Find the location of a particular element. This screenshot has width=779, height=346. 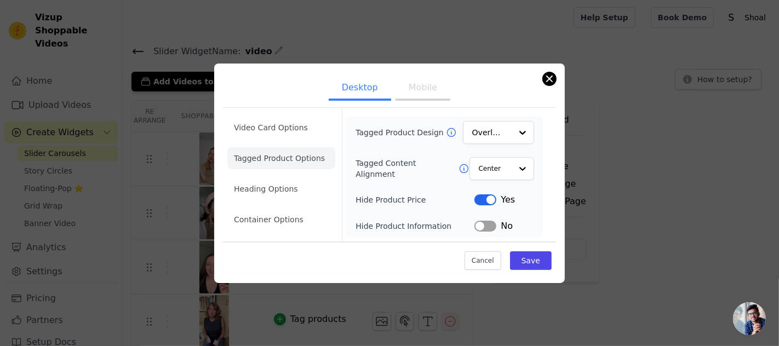

label: Hide Product Price is located at coordinates (415, 200).